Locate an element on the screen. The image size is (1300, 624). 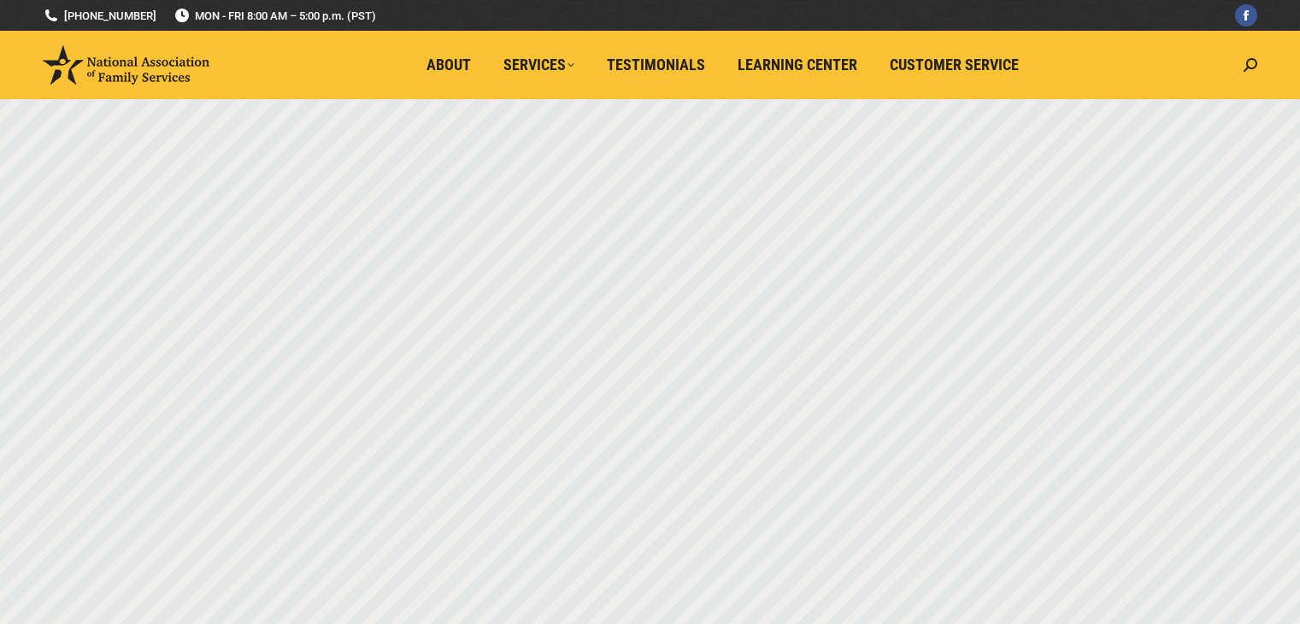
a: Customer Service is located at coordinates (954, 65).